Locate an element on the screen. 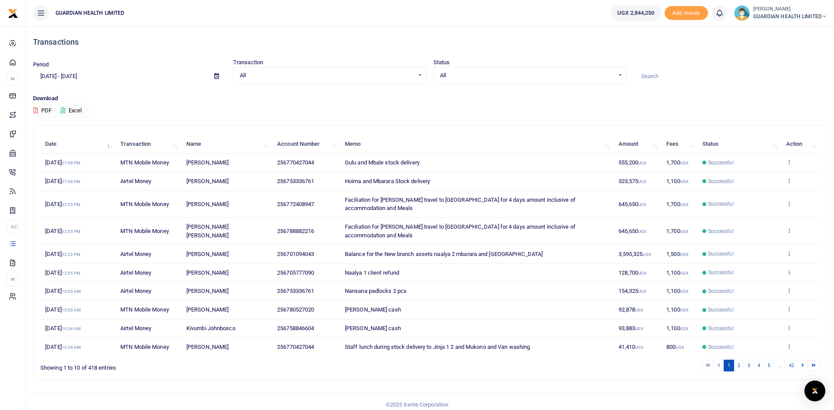 This screenshot has width=834, height=410. span: 256770427044 is located at coordinates (295, 162).